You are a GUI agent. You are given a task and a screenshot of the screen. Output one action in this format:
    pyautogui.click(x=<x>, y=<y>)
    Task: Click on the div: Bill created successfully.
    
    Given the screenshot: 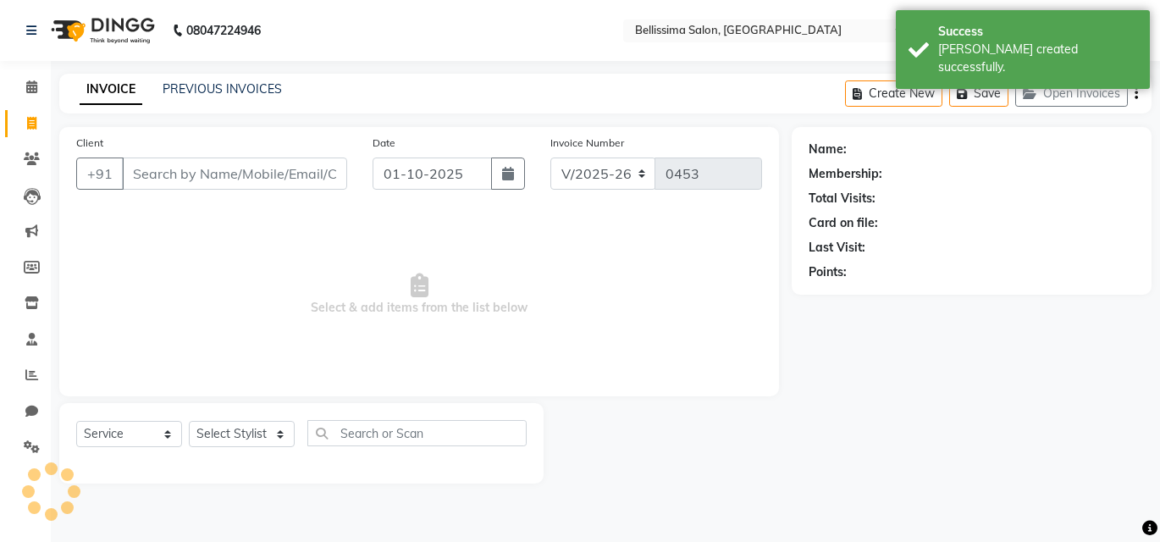 What is the action you would take?
    pyautogui.click(x=1037, y=58)
    